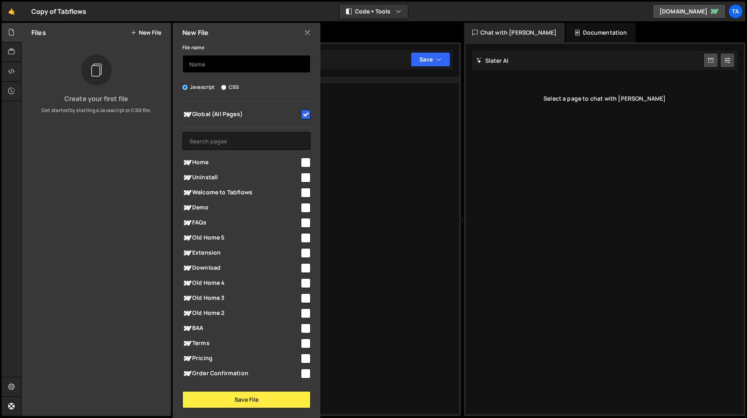  What do you see at coordinates (246, 141) in the screenshot?
I see `input: Search pages` at bounding box center [246, 141].